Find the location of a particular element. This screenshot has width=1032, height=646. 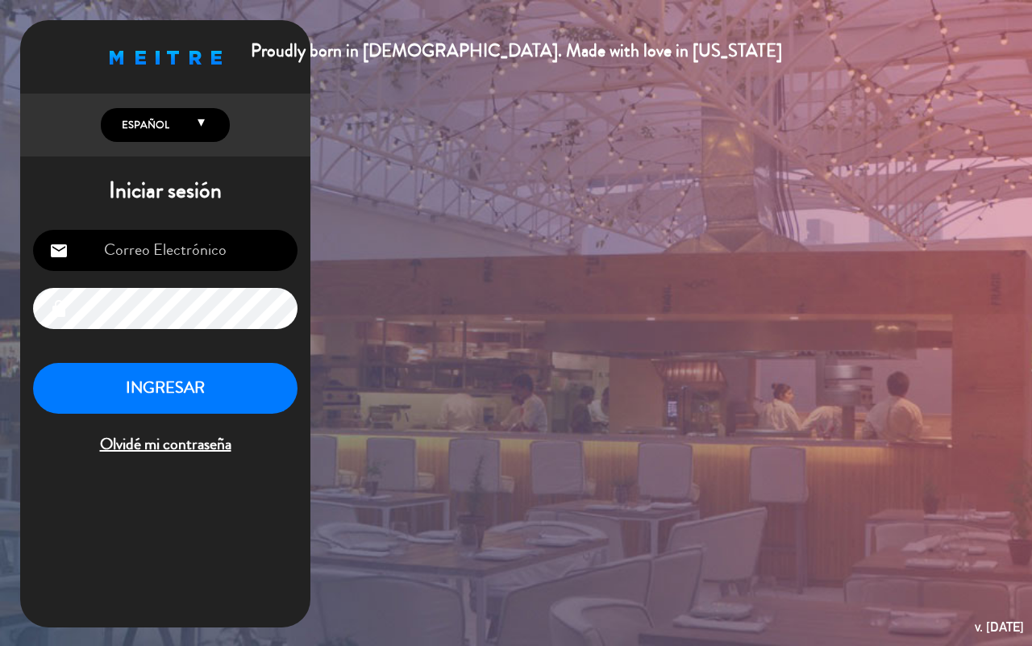

h1: Iniciar sesión is located at coordinates (165, 191).